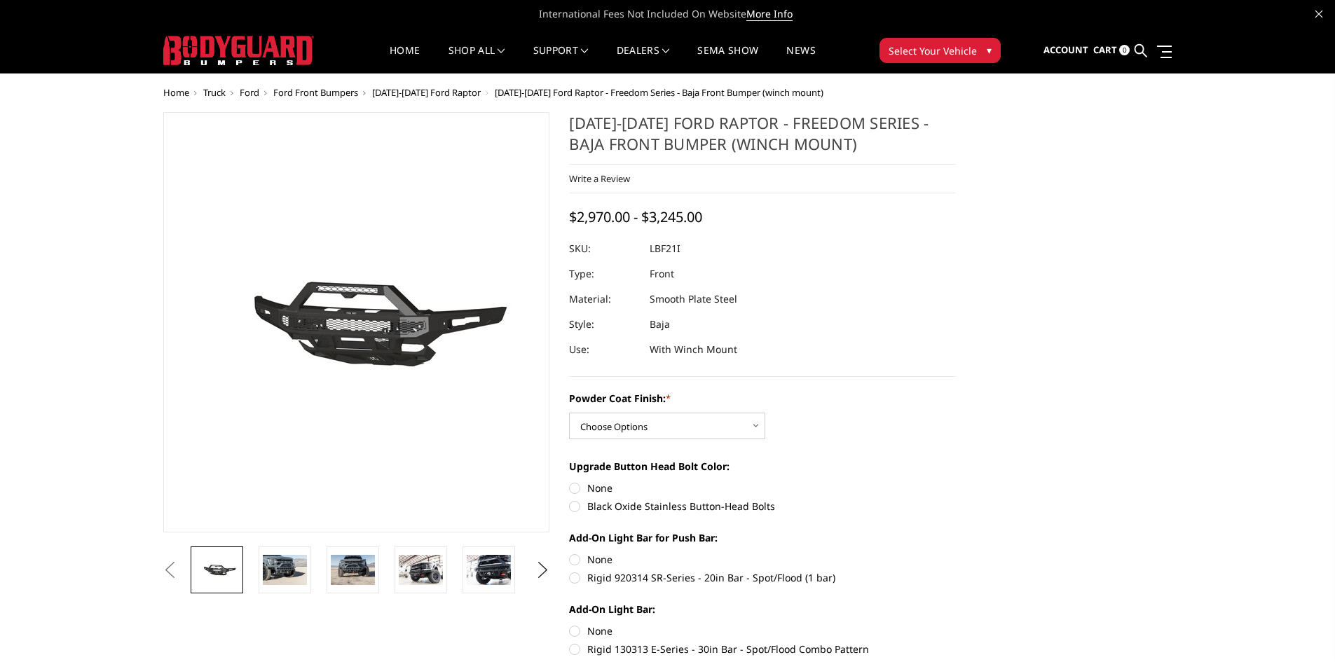 The image size is (1335, 662). I want to click on label: Powder Coat Finish:, so click(762, 398).